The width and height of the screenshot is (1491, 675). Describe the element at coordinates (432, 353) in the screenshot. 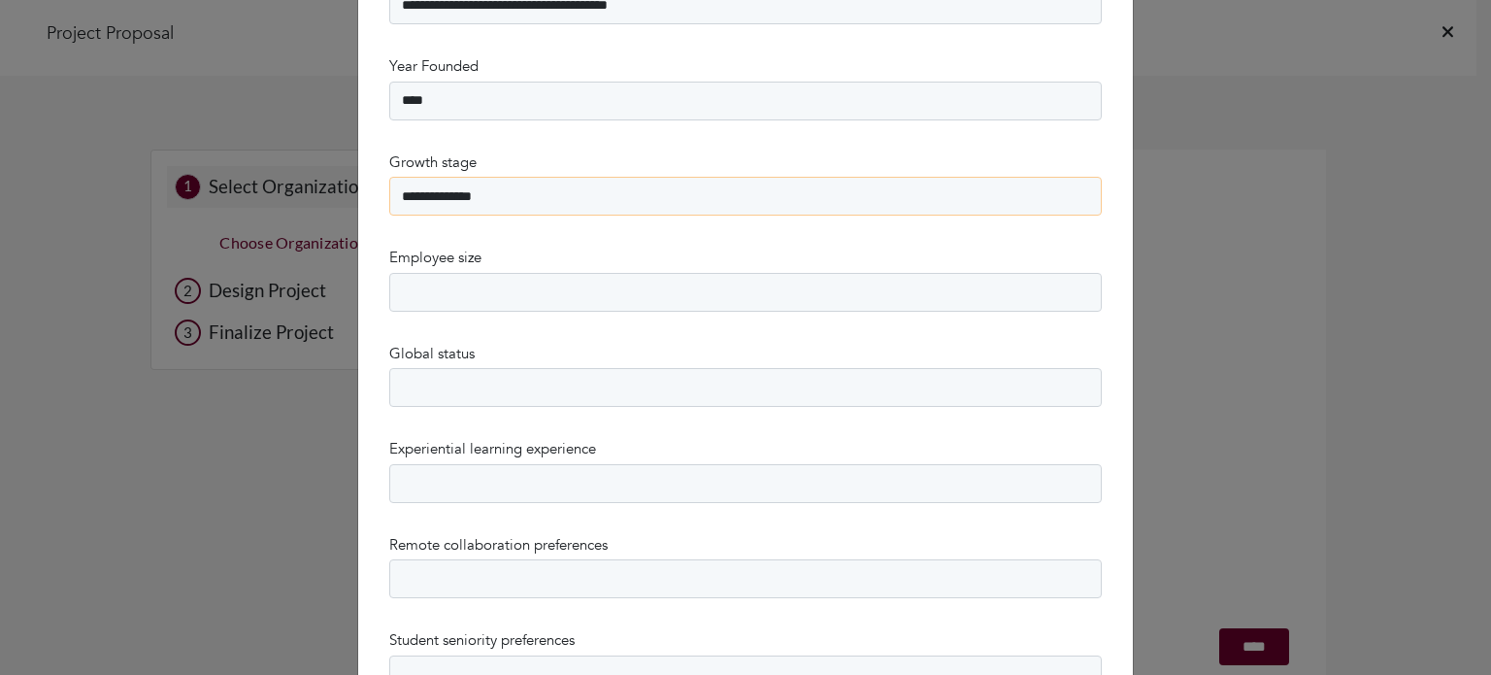

I see `label: Global status` at that location.